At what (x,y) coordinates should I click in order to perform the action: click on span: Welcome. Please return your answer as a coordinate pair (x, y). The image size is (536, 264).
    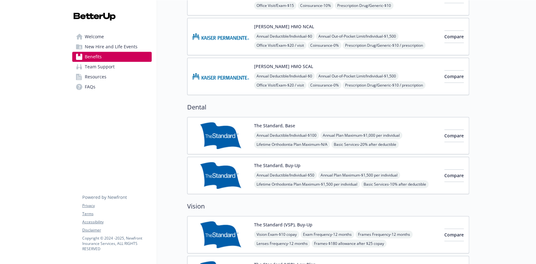
    Looking at the image, I should click on (94, 37).